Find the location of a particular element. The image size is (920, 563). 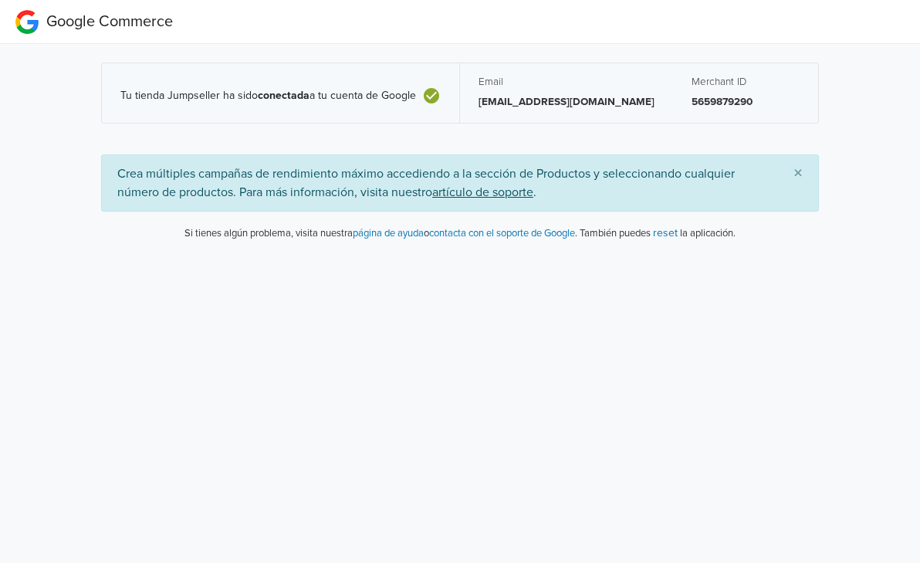

a: página de ayuda is located at coordinates (388, 233).